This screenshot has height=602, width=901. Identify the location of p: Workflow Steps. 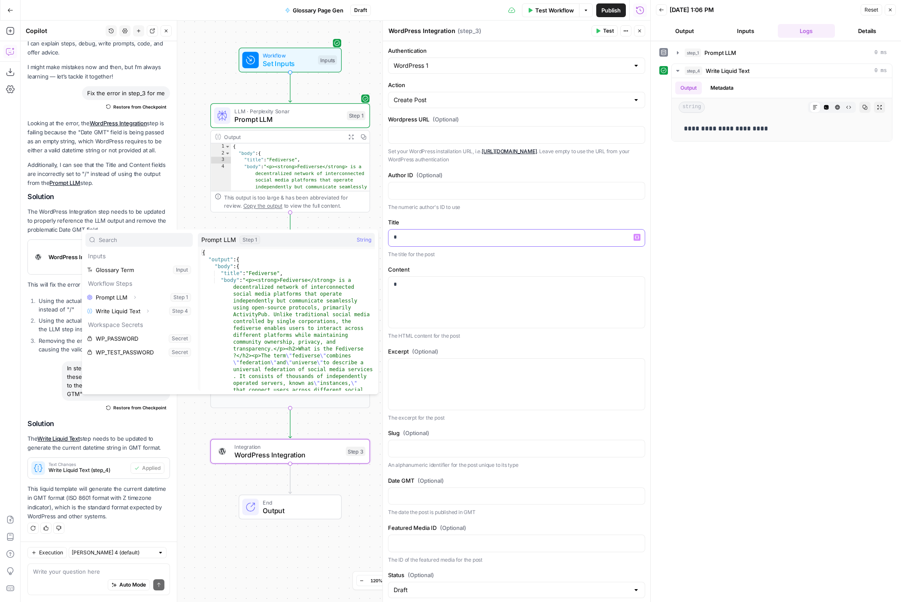
(139, 284).